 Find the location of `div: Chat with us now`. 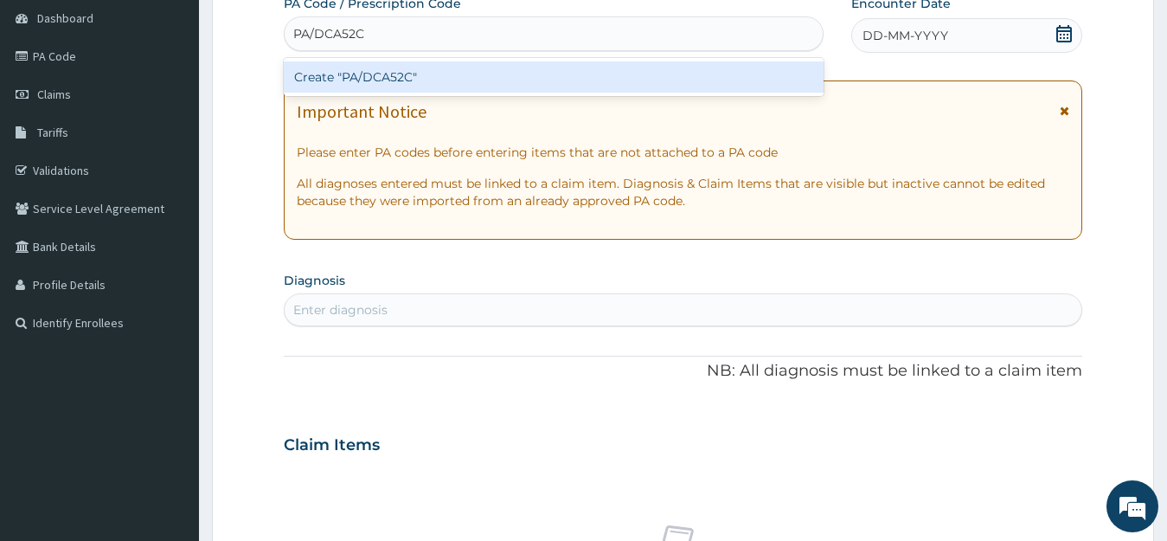

div: Chat with us now is located at coordinates (190, 108).